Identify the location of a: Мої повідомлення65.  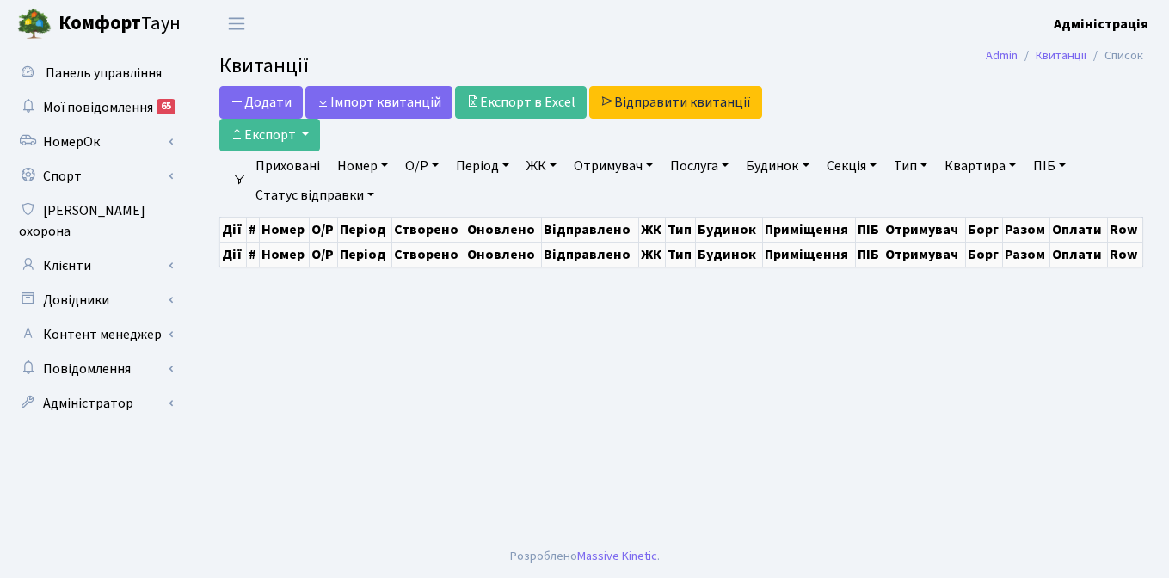
(95, 108).